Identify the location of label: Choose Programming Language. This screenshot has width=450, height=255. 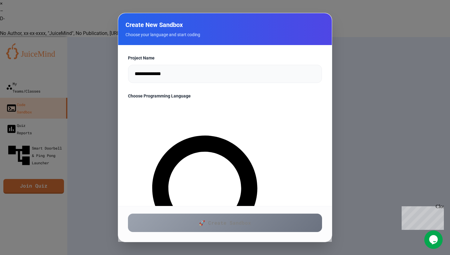
(225, 96).